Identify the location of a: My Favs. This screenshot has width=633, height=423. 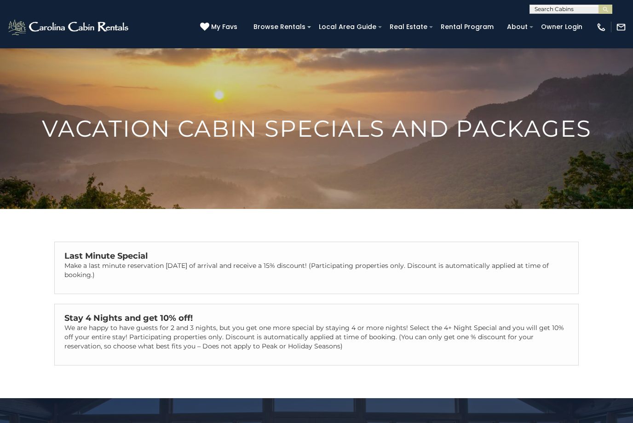
(220, 27).